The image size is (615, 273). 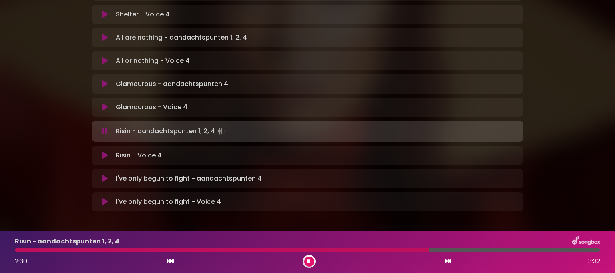 What do you see at coordinates (586, 241) in the screenshot?
I see `img: songbox-logo-white.png` at bounding box center [586, 241].